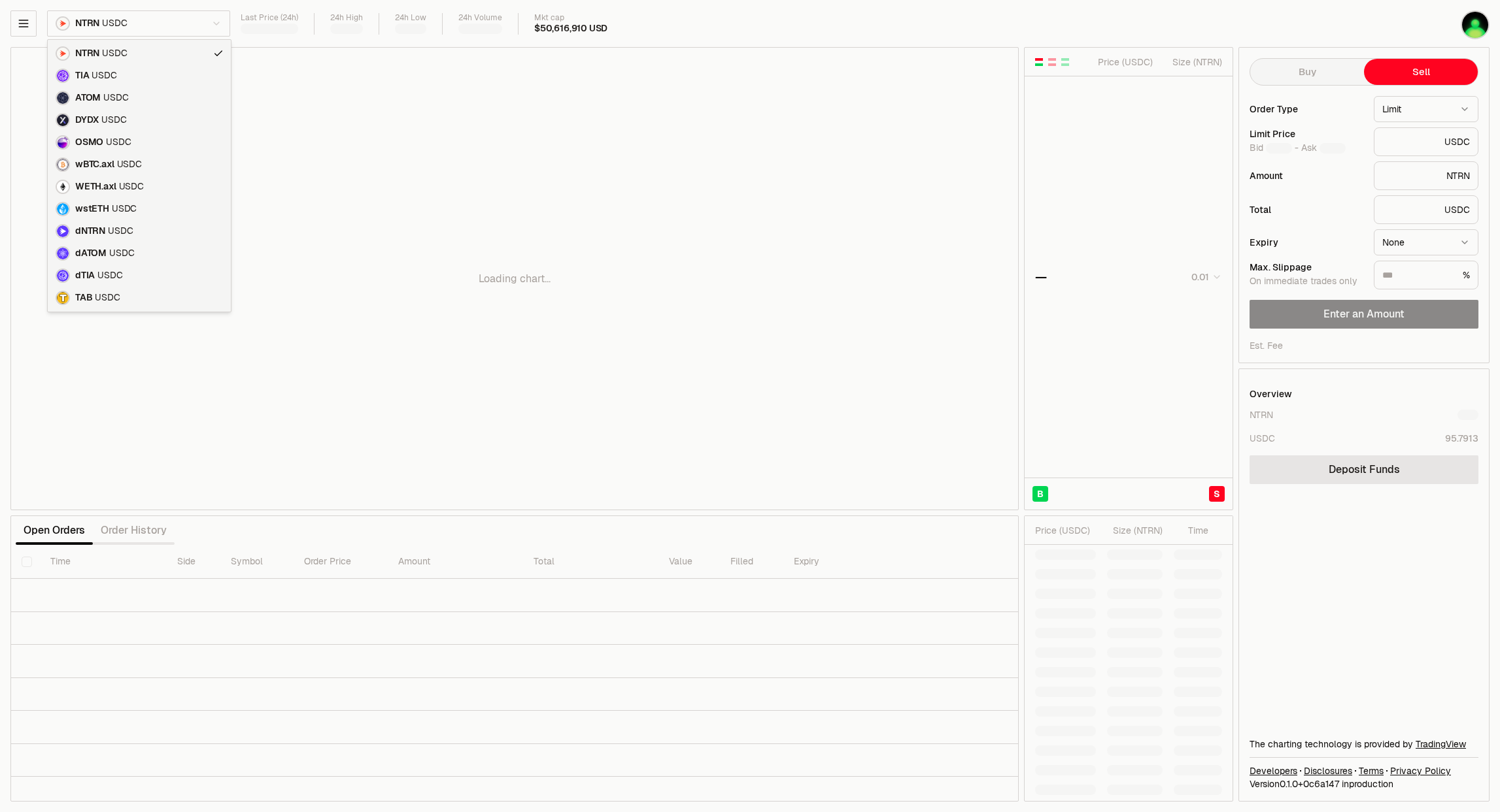  I want to click on img: TAB Logo, so click(63, 298).